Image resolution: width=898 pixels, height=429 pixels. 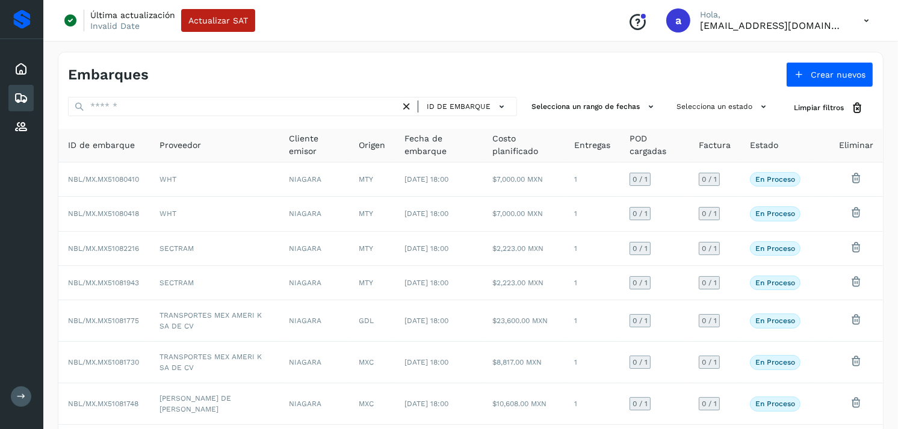 I want to click on span: Estado, so click(x=764, y=145).